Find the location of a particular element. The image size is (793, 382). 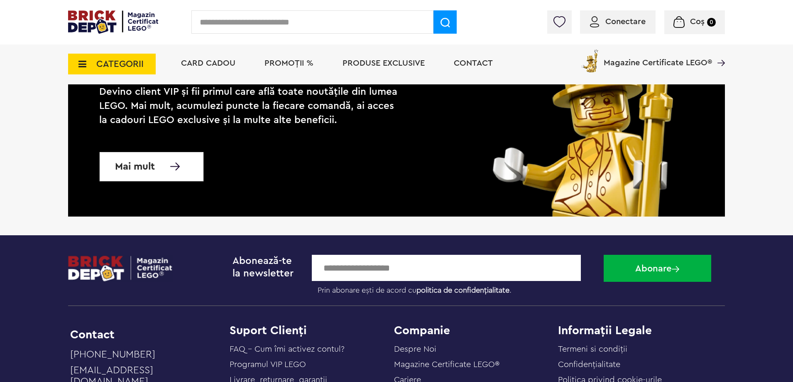

span: Contact is located at coordinates (473, 63).